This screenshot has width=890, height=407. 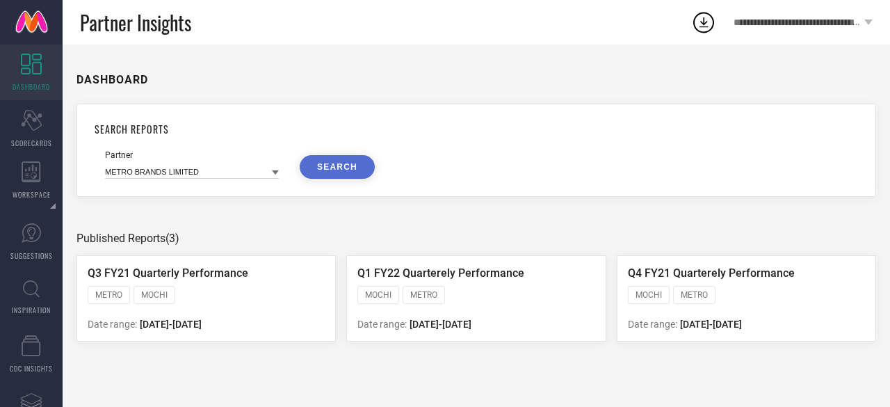 I want to click on div: Partner, so click(x=192, y=155).